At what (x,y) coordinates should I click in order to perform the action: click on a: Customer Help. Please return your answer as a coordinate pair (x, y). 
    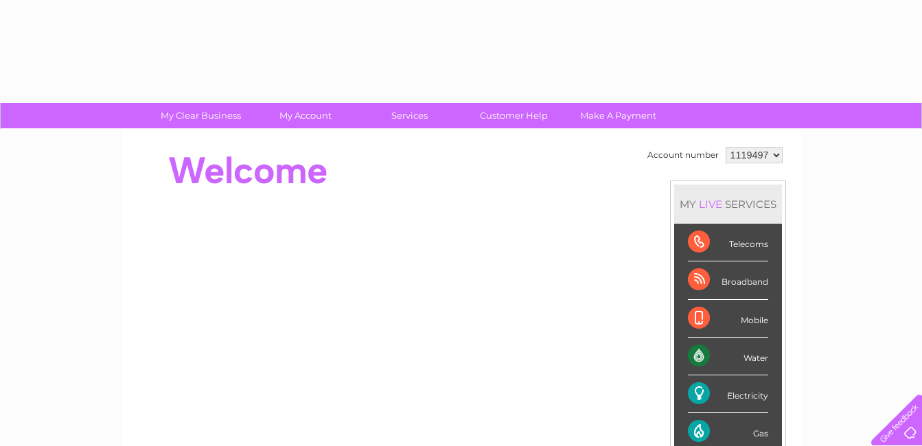
    Looking at the image, I should click on (513, 115).